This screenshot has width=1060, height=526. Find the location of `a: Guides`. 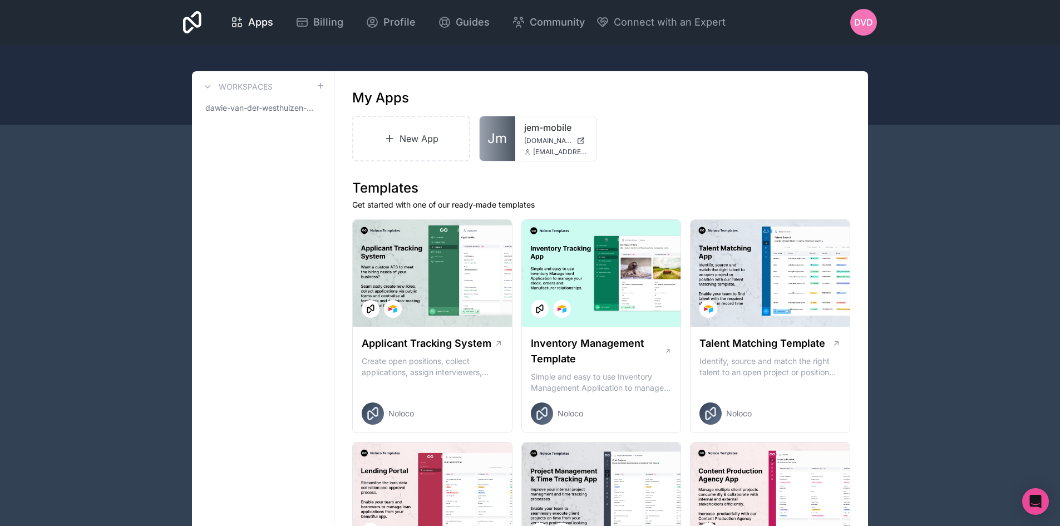

a: Guides is located at coordinates (463, 22).